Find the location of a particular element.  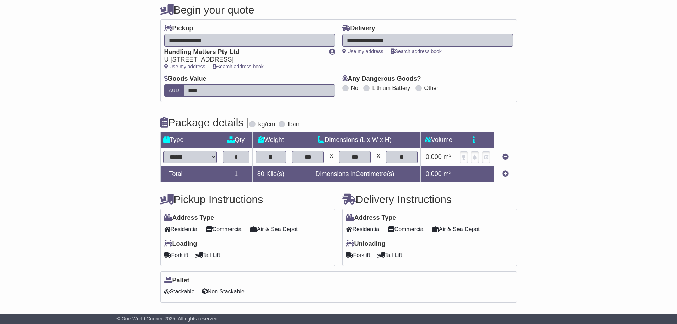

h4: Begin your quote is located at coordinates (339, 10).